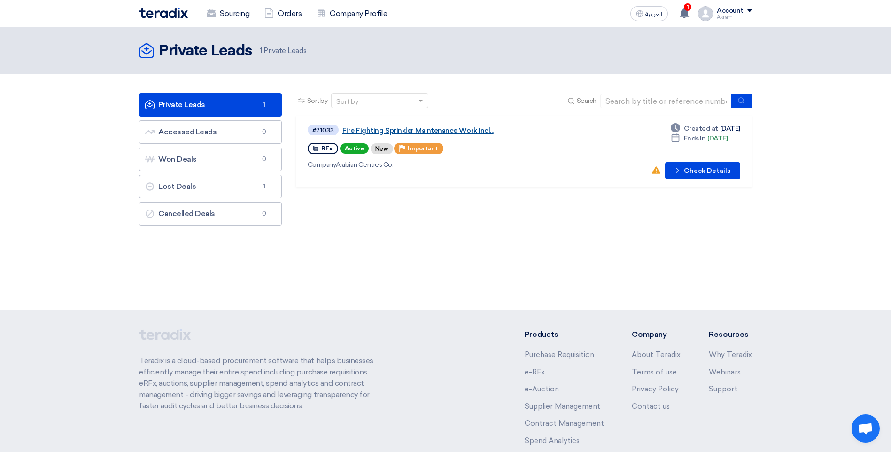 The width and height of the screenshot is (891, 452). I want to click on a: Orders, so click(283, 14).